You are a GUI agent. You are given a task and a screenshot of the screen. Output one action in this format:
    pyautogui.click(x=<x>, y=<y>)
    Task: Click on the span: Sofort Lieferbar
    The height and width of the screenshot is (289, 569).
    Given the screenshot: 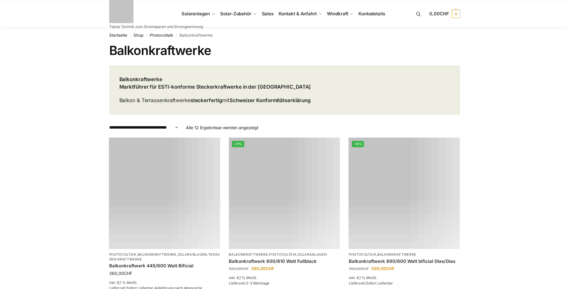 What is the action you would take?
    pyautogui.click(x=380, y=283)
    